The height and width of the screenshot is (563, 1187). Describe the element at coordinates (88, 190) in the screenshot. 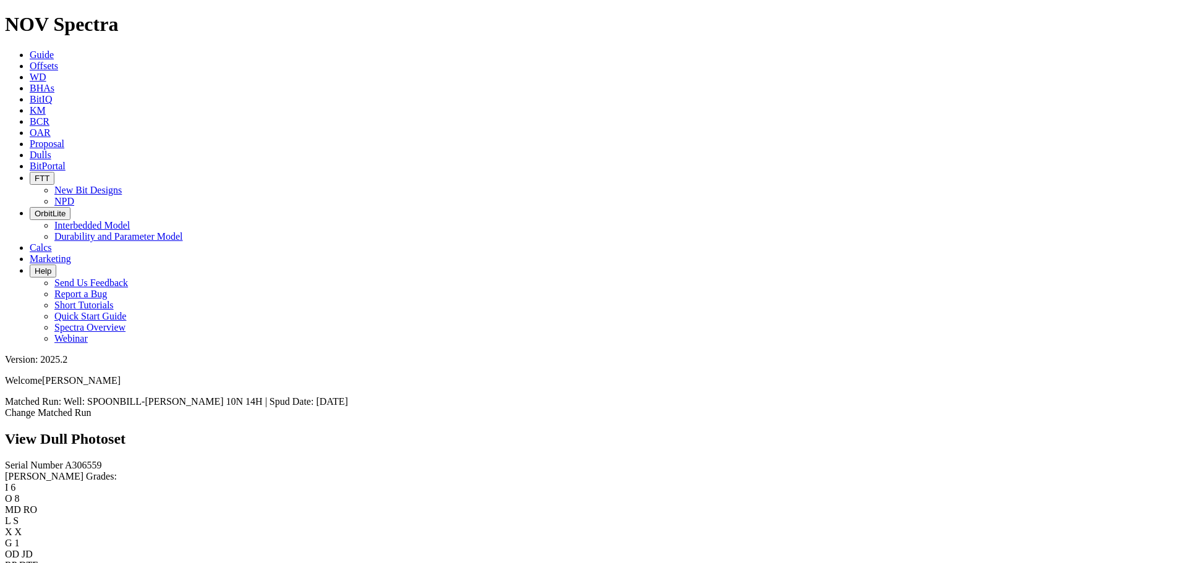

I see `a: New Bit Designs` at that location.